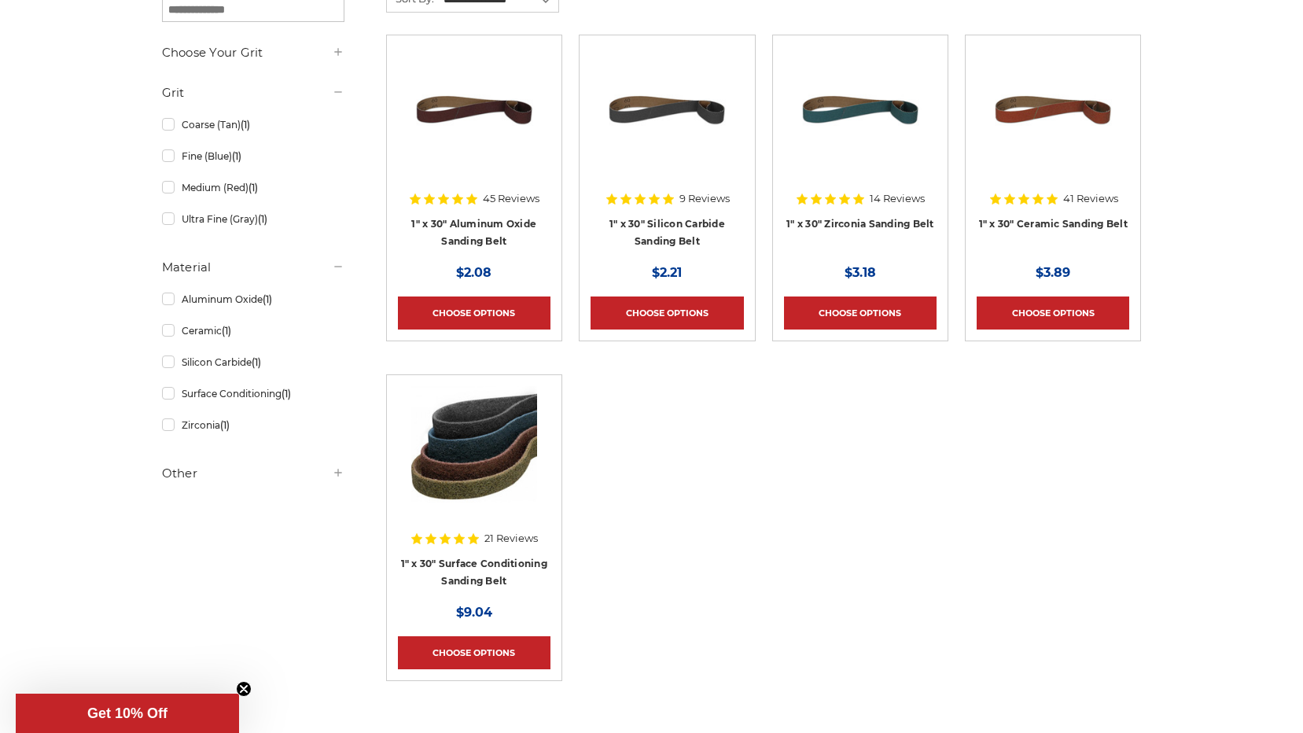 This screenshot has height=733, width=1303. Describe the element at coordinates (860, 223) in the screenshot. I see `a: 1" x 30" Zirconia Sanding Belt` at that location.